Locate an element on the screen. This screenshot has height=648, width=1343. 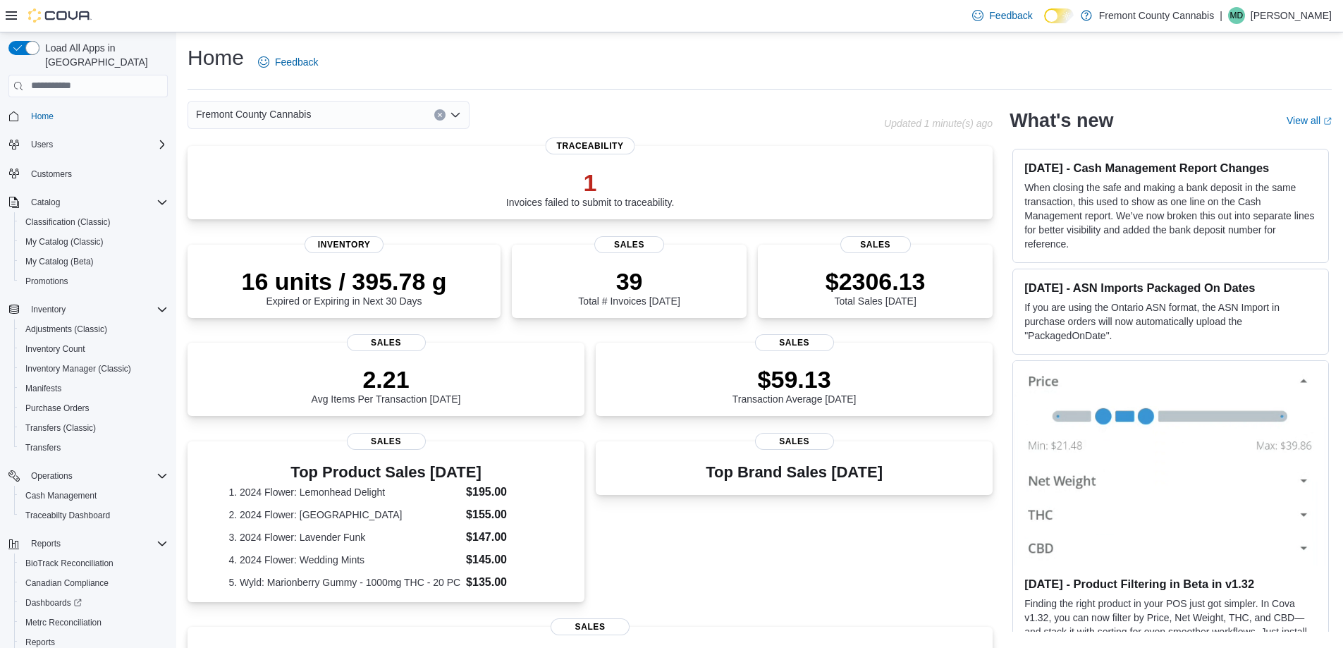
button: Manifests is located at coordinates (94, 389).